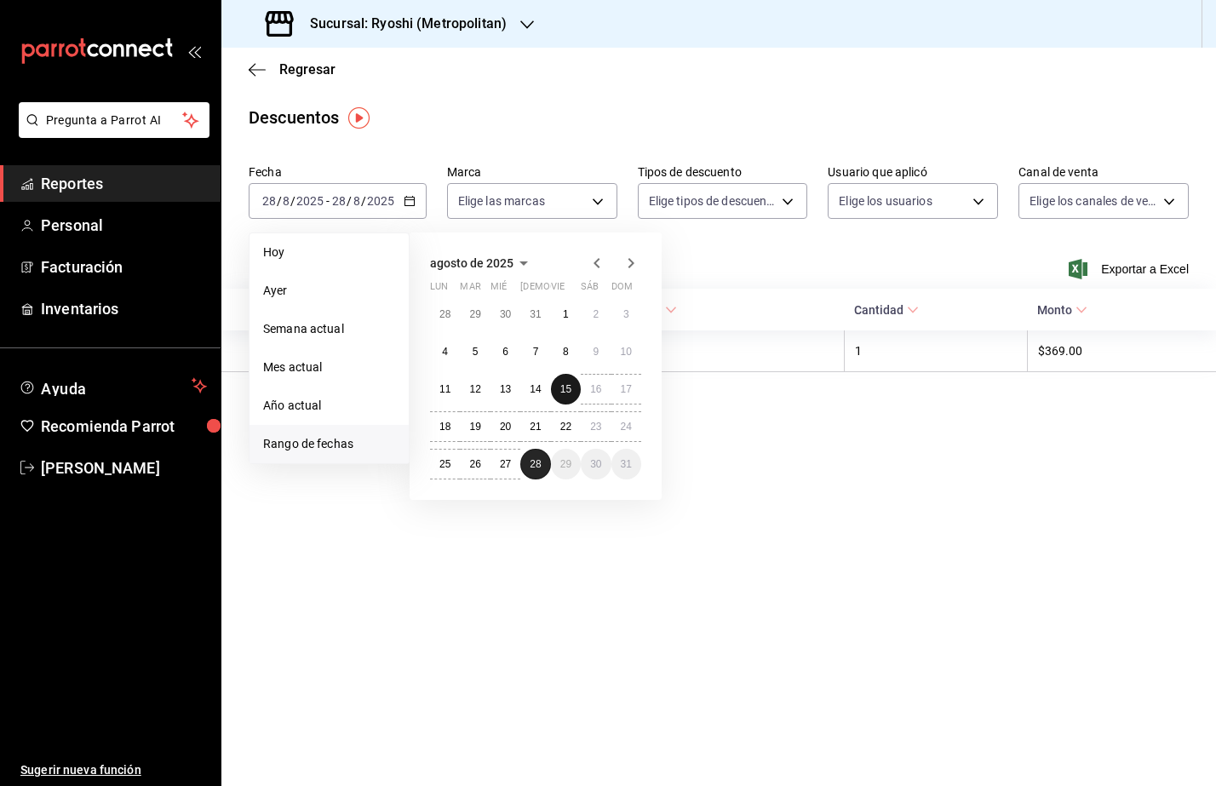 The height and width of the screenshot is (786, 1216). Describe the element at coordinates (626, 389) in the screenshot. I see `button: 17 de agosto de 2025` at that location.